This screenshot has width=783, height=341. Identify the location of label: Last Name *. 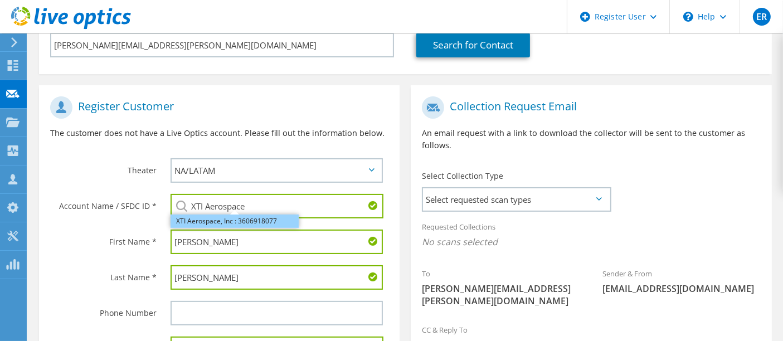
(103, 274).